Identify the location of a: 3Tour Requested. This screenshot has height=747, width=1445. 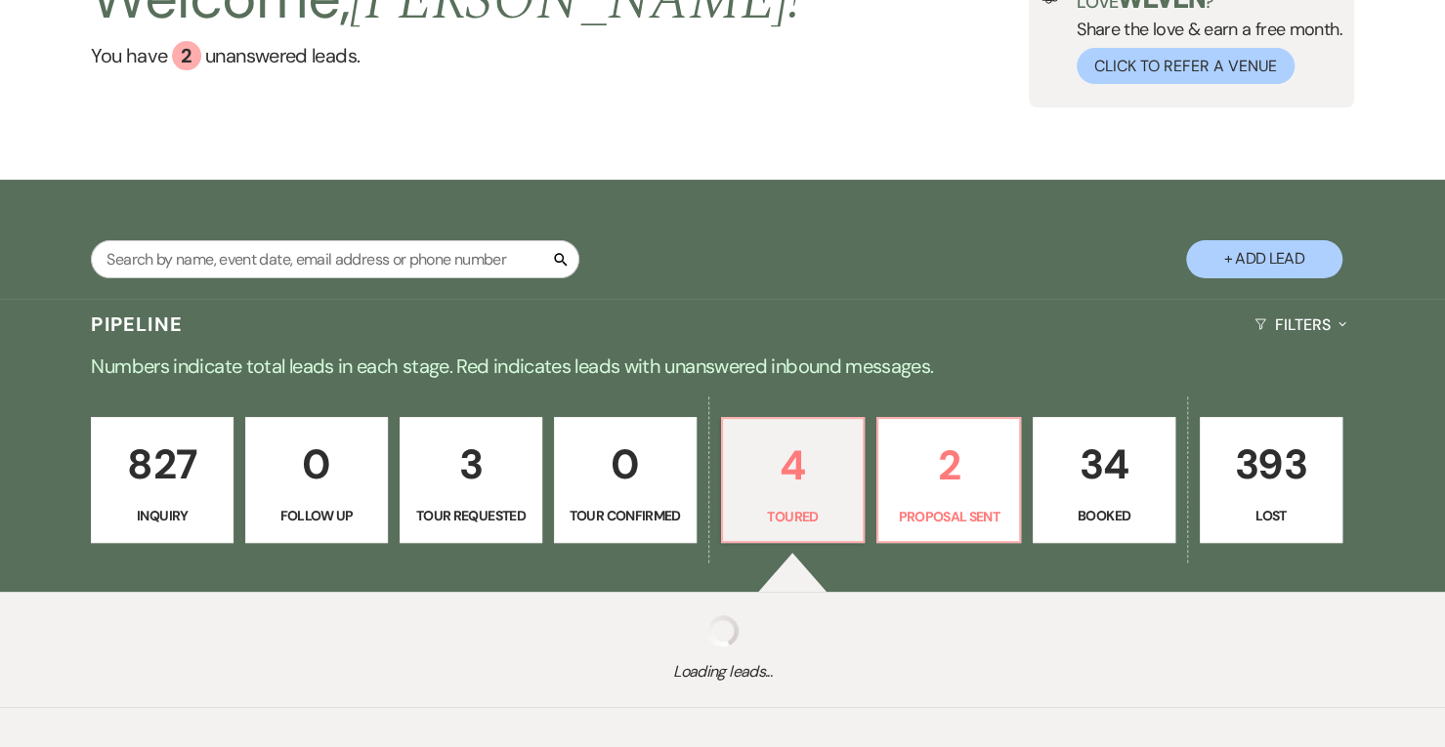
(471, 481).